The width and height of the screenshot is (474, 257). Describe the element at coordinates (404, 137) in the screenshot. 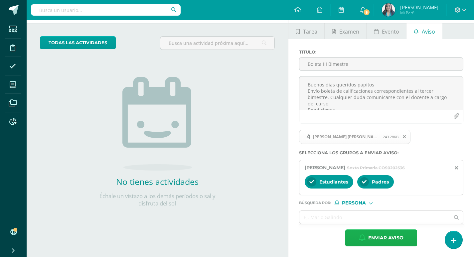

I see `span: Remover archivo` at that location.